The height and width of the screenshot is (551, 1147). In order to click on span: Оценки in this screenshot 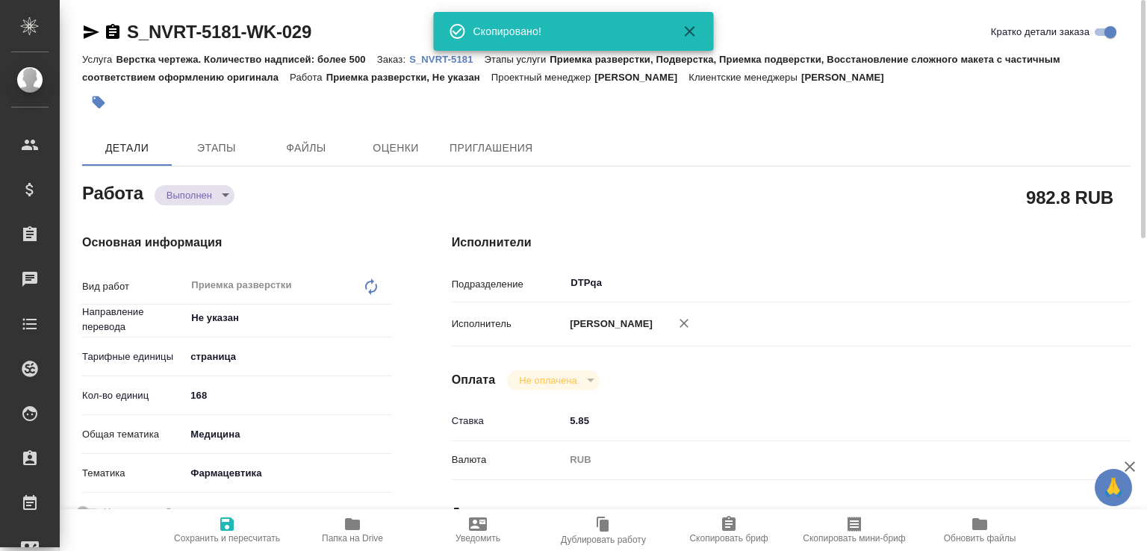, I will do `click(396, 148)`.